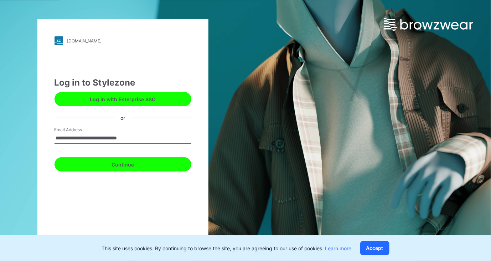 This screenshot has height=261, width=491. Describe the element at coordinates (79, 130) in the screenshot. I see `label: Email Address` at that location.